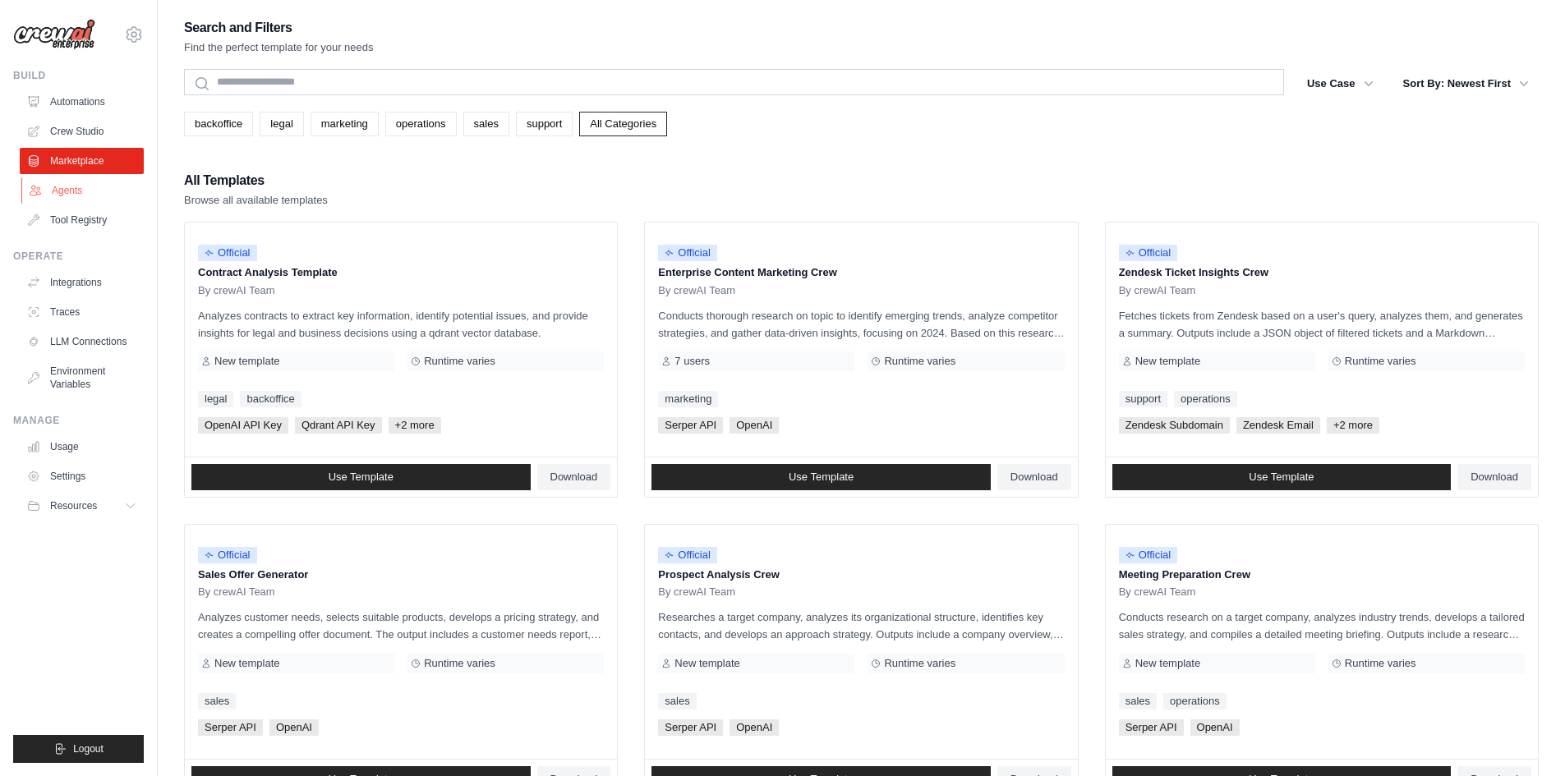 Image resolution: width=1565 pixels, height=776 pixels. I want to click on p: Meeting Preparation Crew, so click(1322, 575).